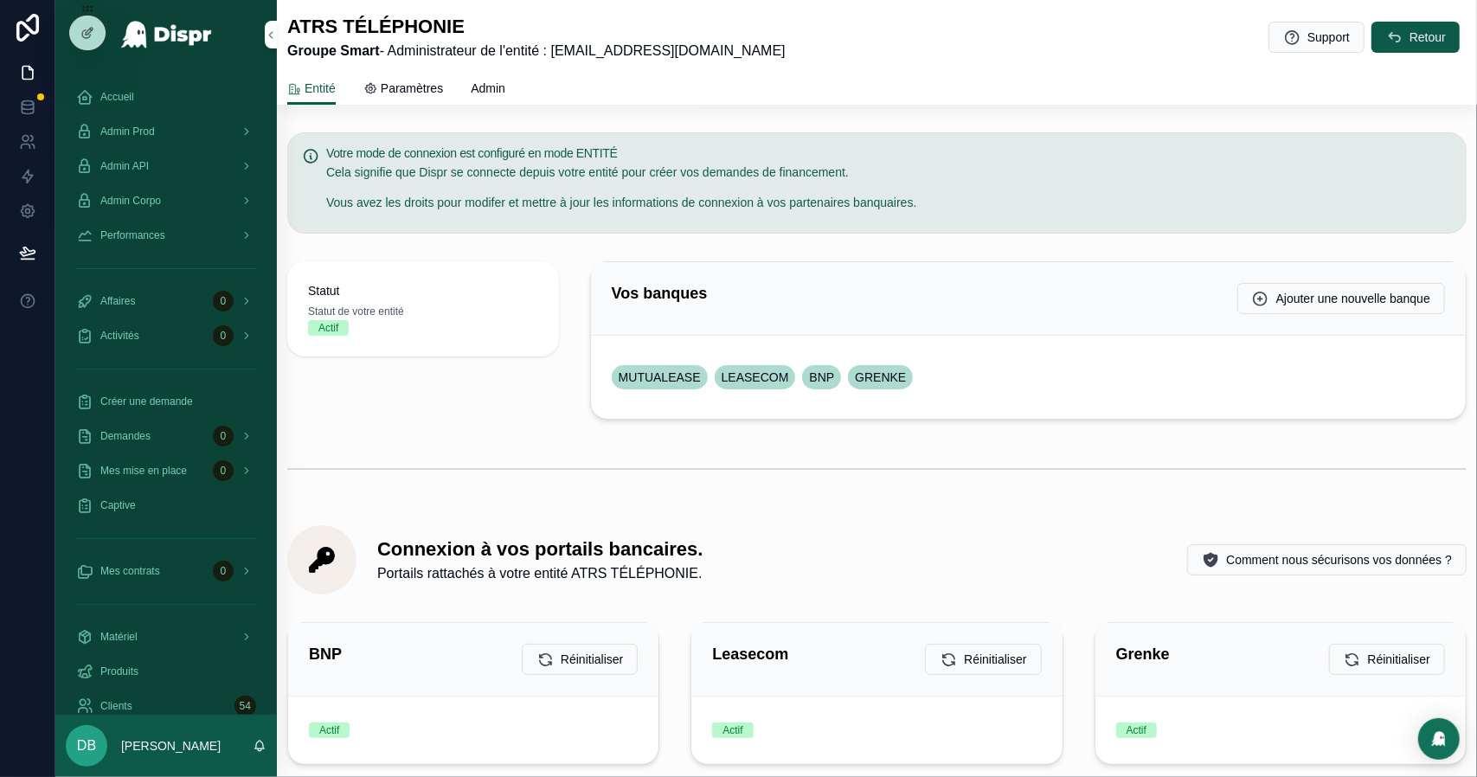 Image resolution: width=1477 pixels, height=777 pixels. What do you see at coordinates (540, 574) in the screenshot?
I see `span: Portails rattachés à votre entité ATRS TÉLÉPHONIE.` at bounding box center [540, 574].